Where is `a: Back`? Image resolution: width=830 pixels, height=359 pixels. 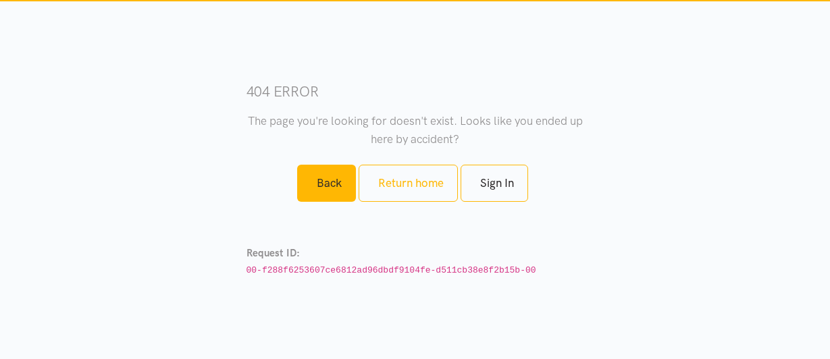
a: Back is located at coordinates (326, 183).